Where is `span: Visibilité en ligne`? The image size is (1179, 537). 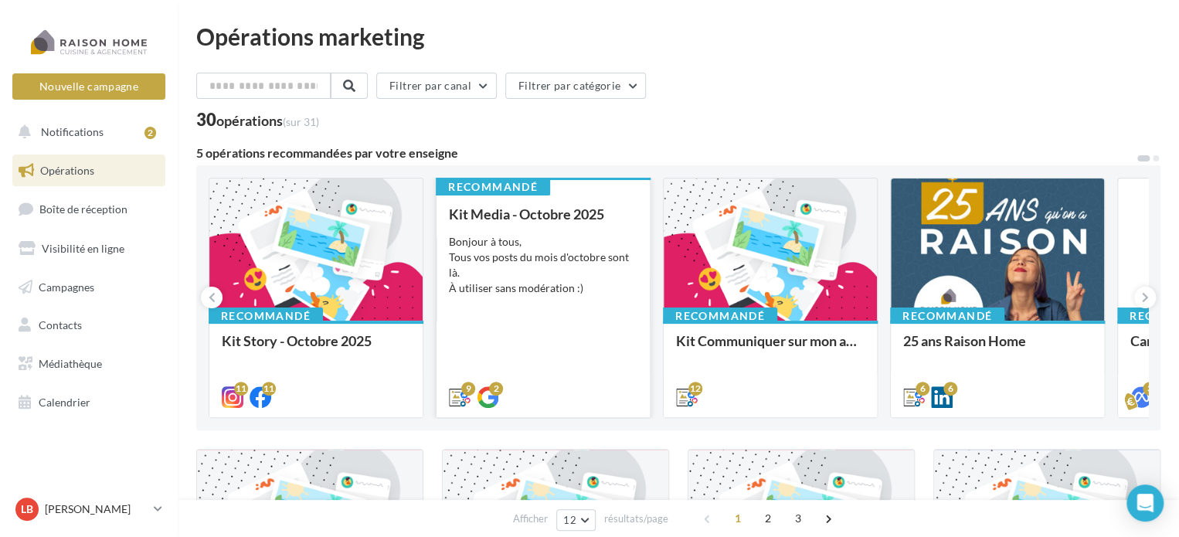
span: Visibilité en ligne is located at coordinates (83, 248).